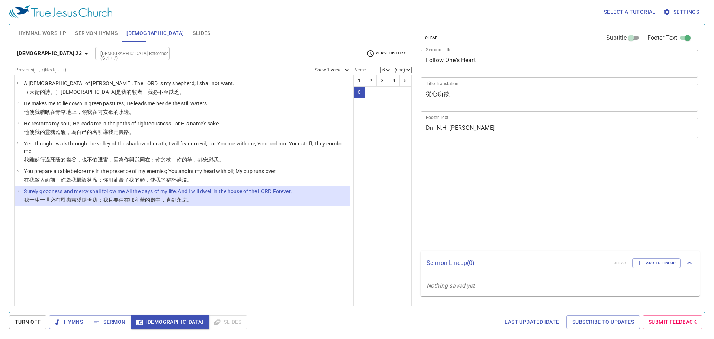 This screenshot has height=339, width=714. What do you see at coordinates (97, 112) in the screenshot?
I see `wh1877: 草地` at bounding box center [97, 112].